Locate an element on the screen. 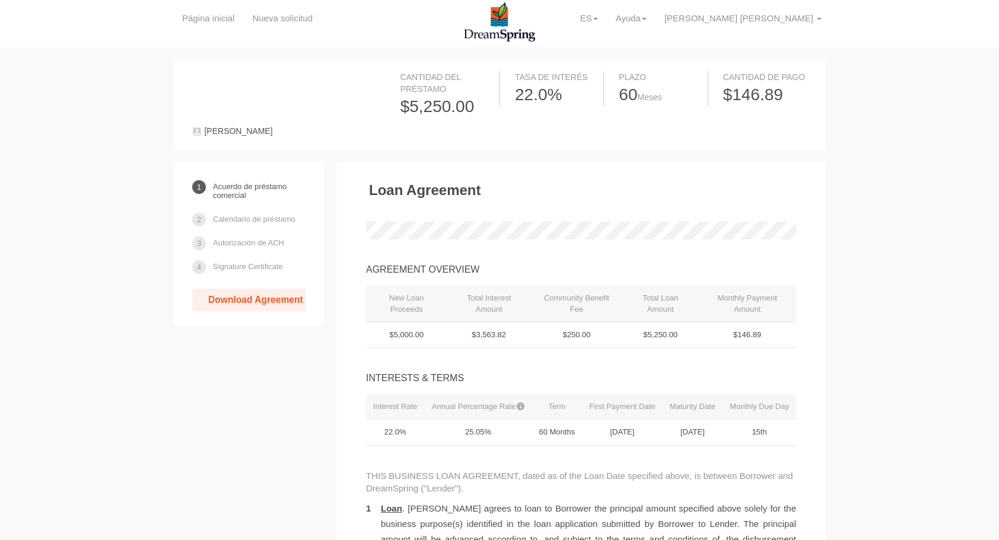 This screenshot has height=540, width=999. th: New Loan Proceeds is located at coordinates (406, 304).